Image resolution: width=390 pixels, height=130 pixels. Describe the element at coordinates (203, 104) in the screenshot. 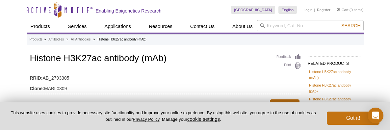

I see `td: 100 µg` at that location.